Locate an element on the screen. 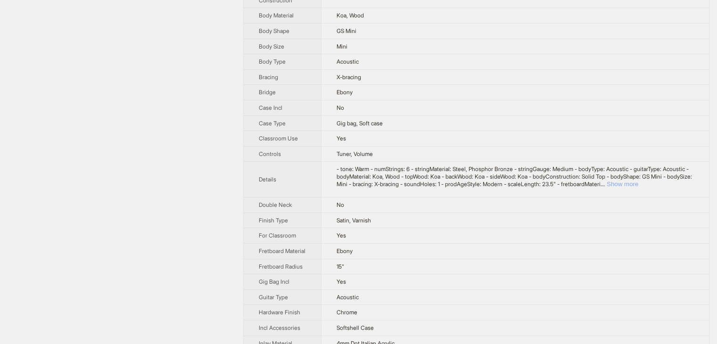  span: Case Type is located at coordinates (272, 123).